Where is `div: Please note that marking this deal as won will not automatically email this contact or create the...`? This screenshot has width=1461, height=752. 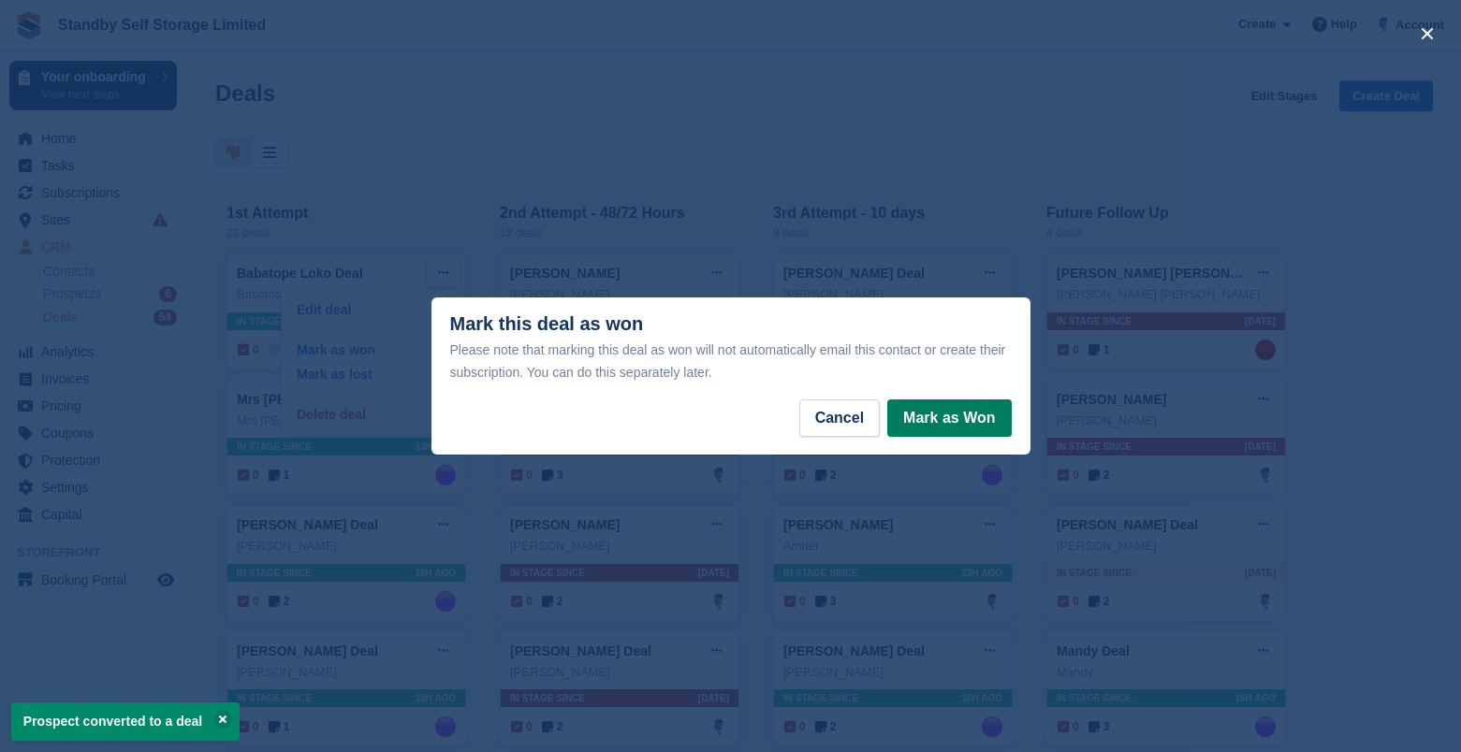
div: Please note that marking this deal as won will not automatically email this contact or create the... is located at coordinates (731, 361).